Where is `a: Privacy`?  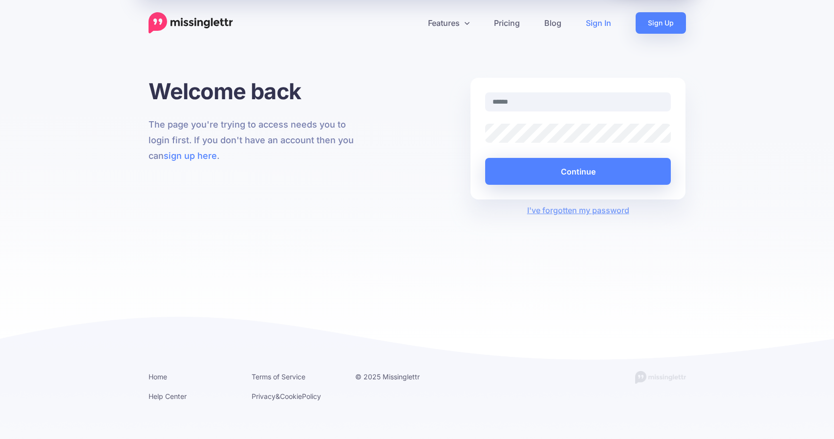
a: Privacy is located at coordinates (263, 396).